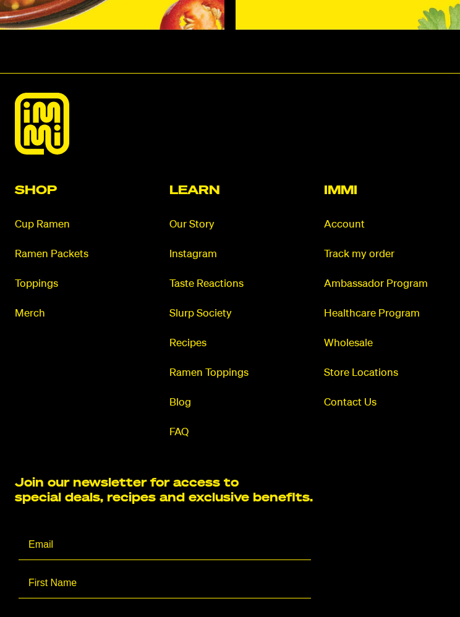 This screenshot has height=617, width=460. What do you see at coordinates (385, 191) in the screenshot?
I see `h2: Immi` at bounding box center [385, 191].